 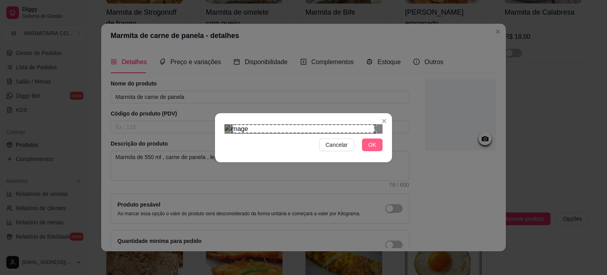 I want to click on span: OK, so click(x=372, y=145).